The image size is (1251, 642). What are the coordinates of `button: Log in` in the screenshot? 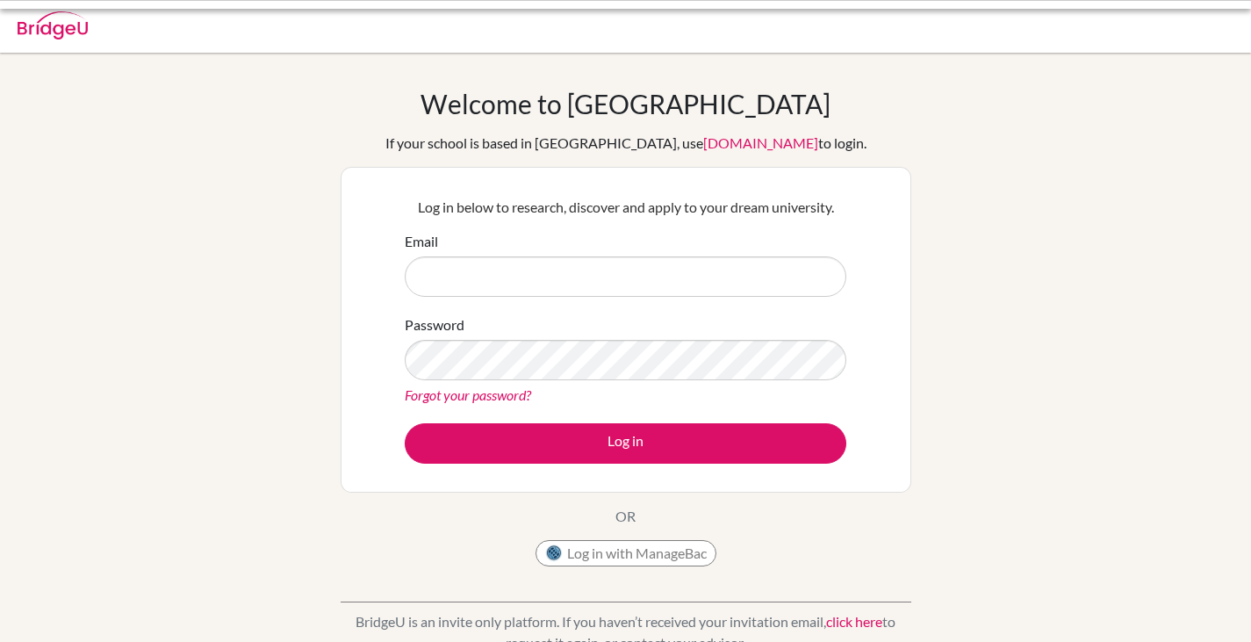 It's located at (625, 443).